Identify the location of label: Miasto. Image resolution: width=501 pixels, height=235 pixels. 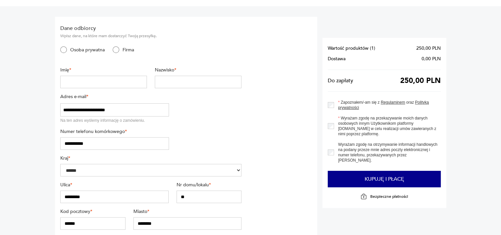
(187, 211).